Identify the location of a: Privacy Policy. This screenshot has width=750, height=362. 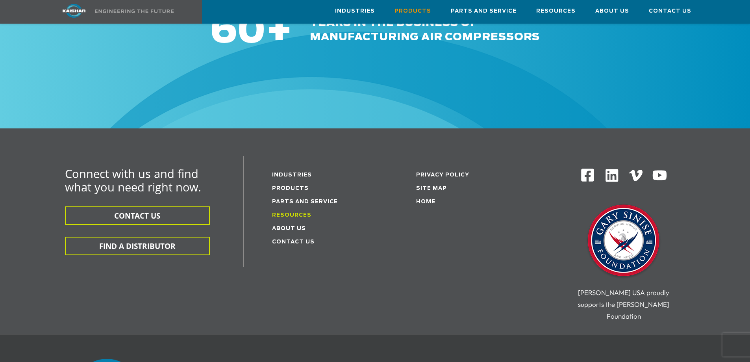
(442, 175).